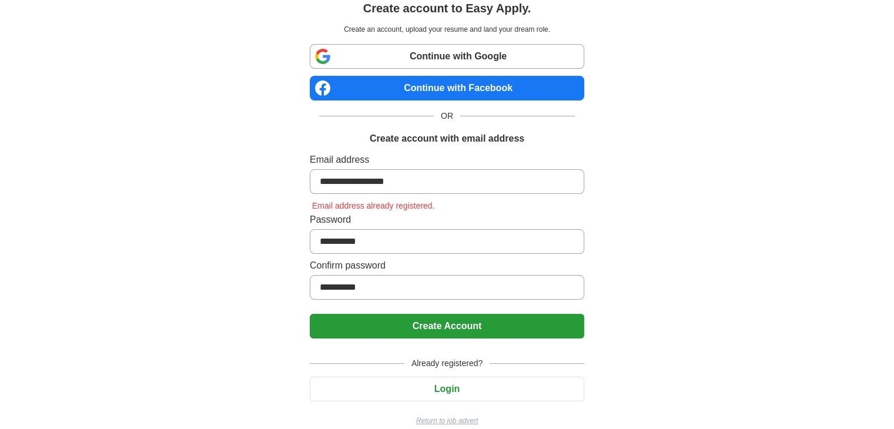 Image resolution: width=894 pixels, height=429 pixels. I want to click on label: Password, so click(447, 220).